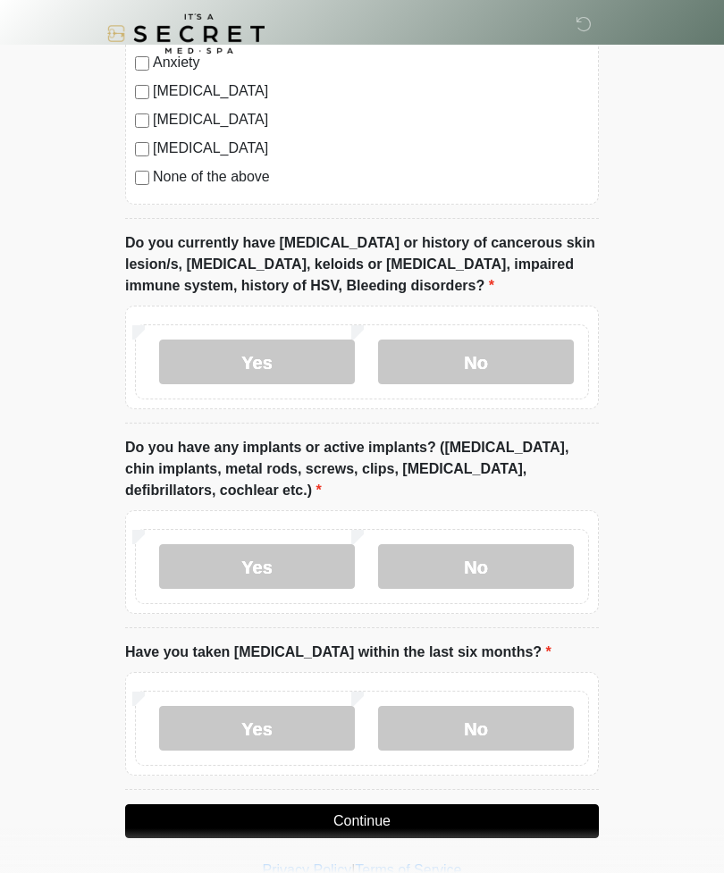 This screenshot has width=724, height=873. I want to click on input: None of the above, so click(142, 178).